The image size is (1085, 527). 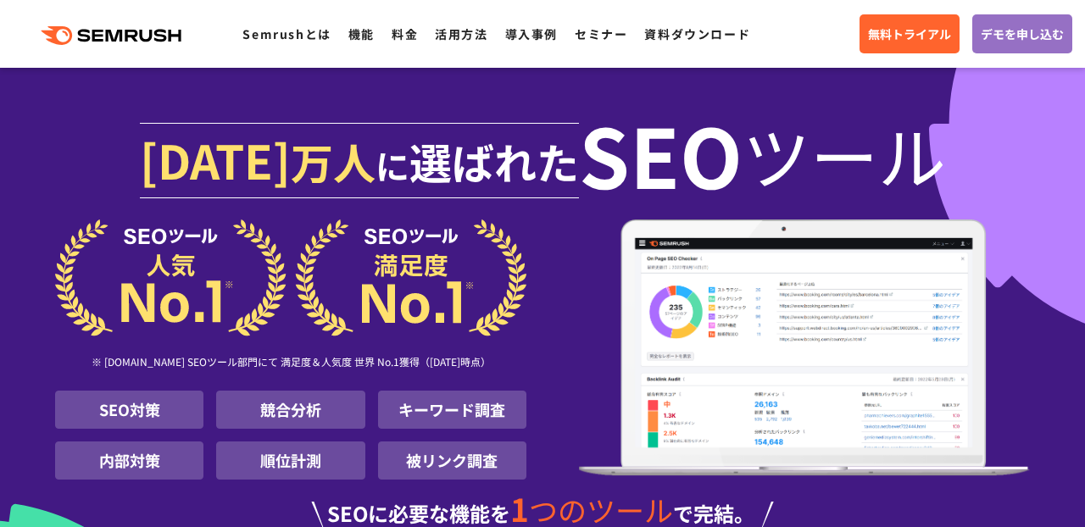 What do you see at coordinates (290, 409) in the screenshot?
I see `li: 競合分析` at bounding box center [290, 409].